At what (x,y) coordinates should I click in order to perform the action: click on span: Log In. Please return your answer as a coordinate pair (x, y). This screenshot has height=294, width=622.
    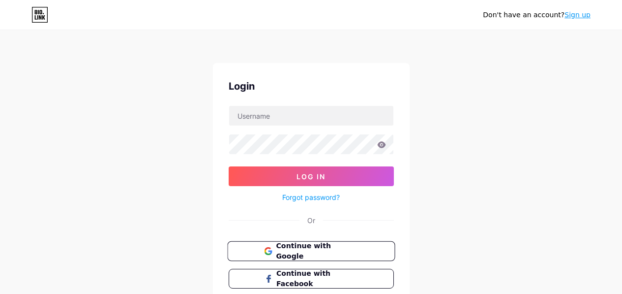
    Looking at the image, I should click on (311, 176).